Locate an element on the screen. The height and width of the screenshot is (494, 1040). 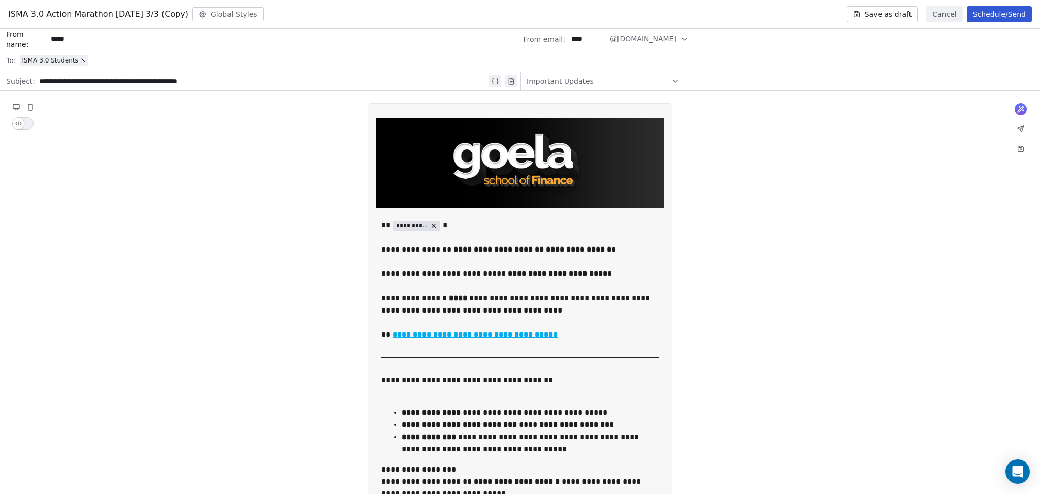
button: Global Styles is located at coordinates (228, 14).